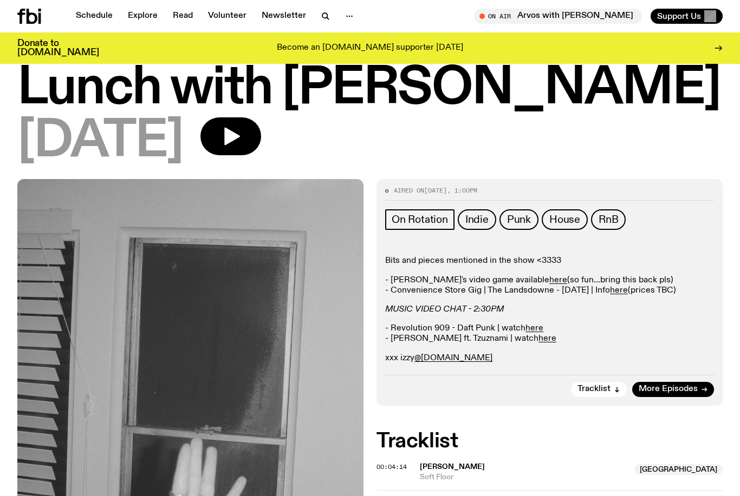 Image resolution: width=740 pixels, height=496 pixels. What do you see at coordinates (608, 220) in the screenshot?
I see `span: RnB` at bounding box center [608, 220].